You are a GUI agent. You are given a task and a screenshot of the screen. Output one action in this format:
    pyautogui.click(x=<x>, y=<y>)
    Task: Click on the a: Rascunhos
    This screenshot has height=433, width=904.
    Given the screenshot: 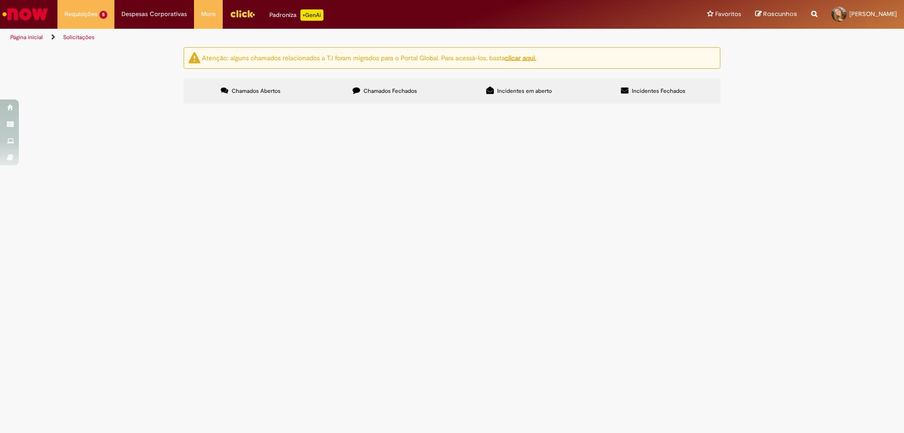 What is the action you would take?
    pyautogui.click(x=776, y=14)
    